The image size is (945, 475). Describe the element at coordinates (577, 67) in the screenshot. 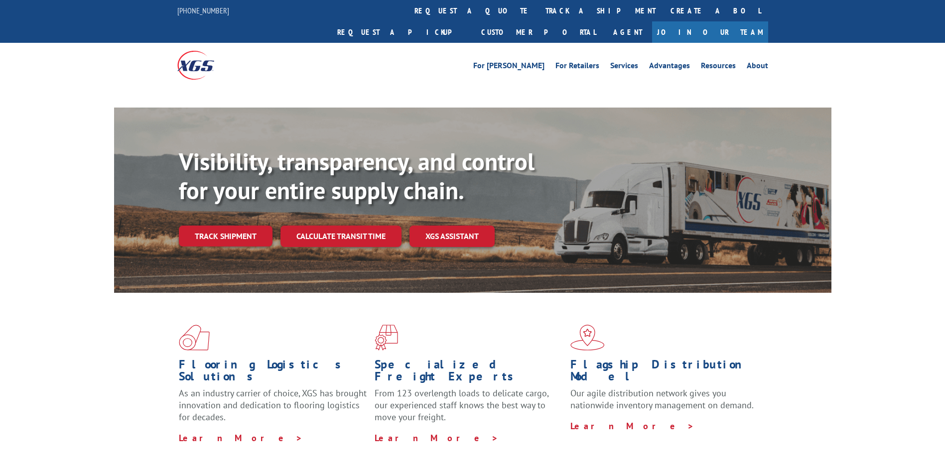

I see `a: For Retailers` at that location.